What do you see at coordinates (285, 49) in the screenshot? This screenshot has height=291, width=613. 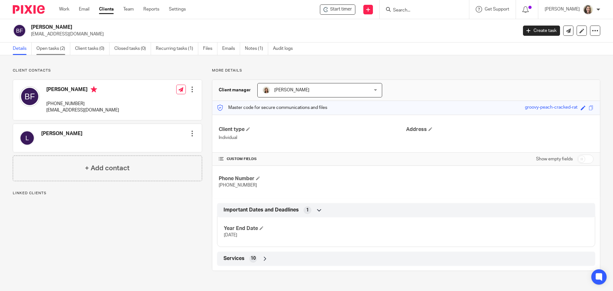 I see `a: Audit logs` at bounding box center [285, 49].